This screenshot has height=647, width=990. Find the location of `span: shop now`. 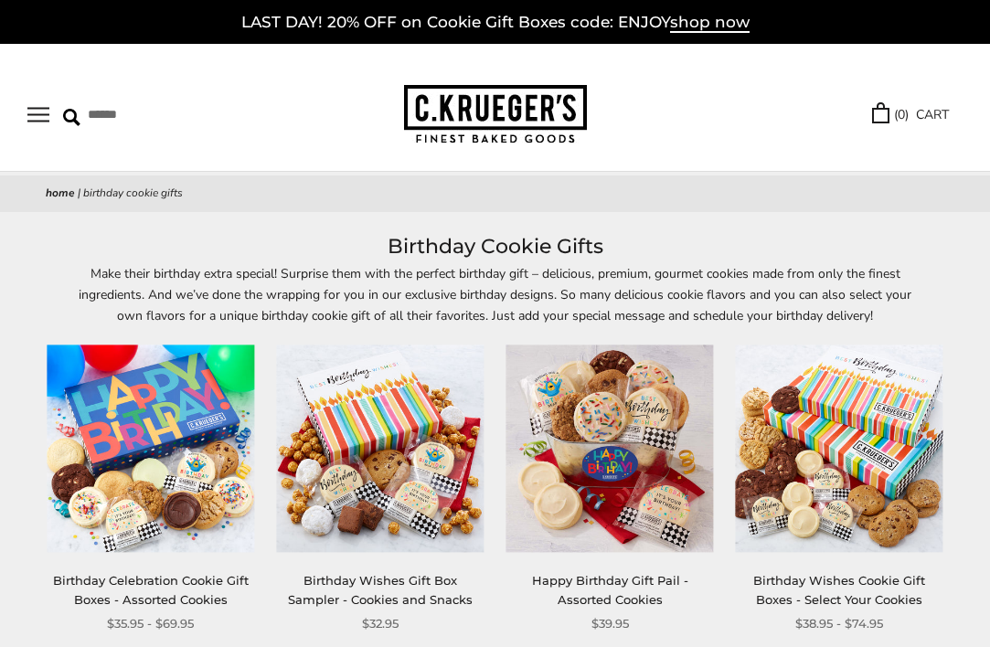

span: shop now is located at coordinates (710, 23).